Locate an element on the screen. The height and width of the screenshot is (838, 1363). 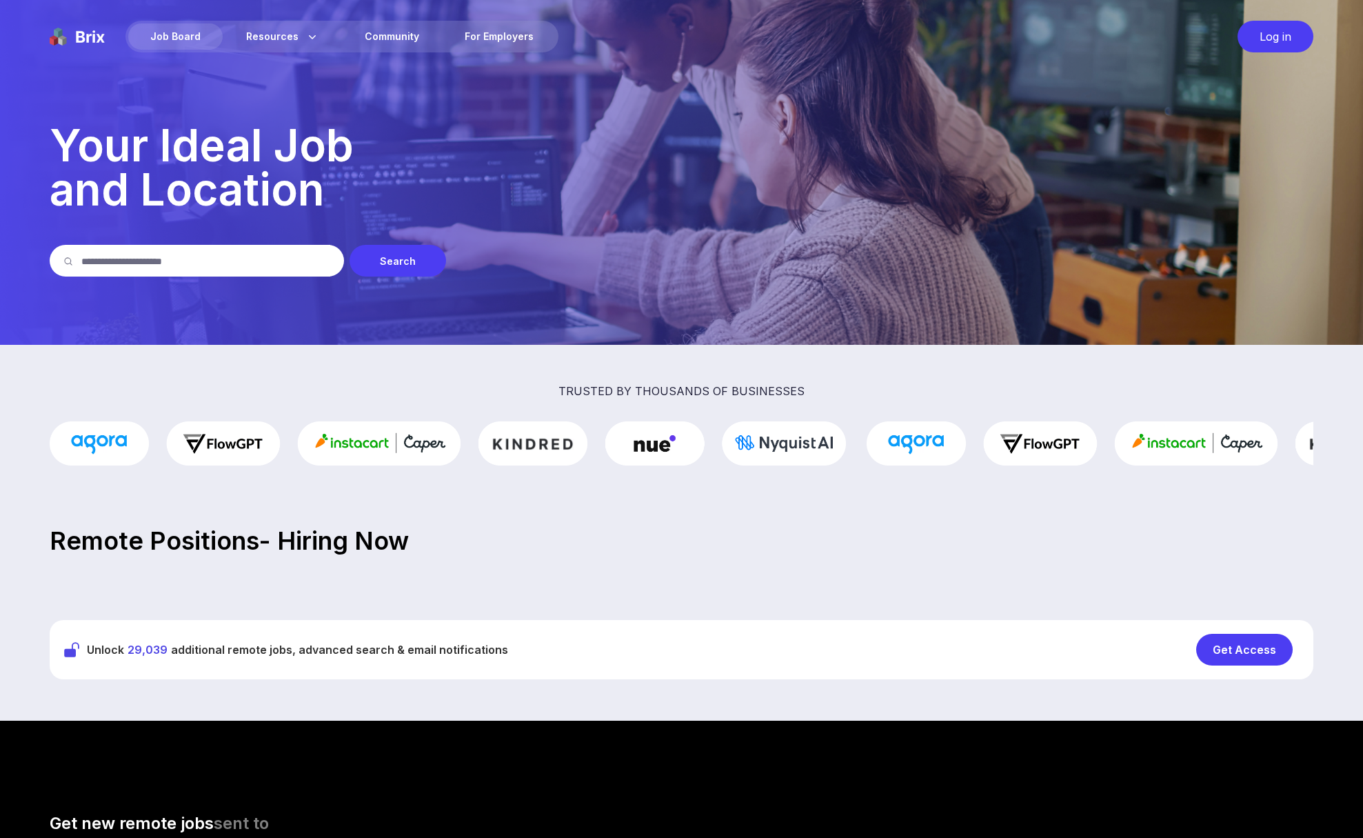
div: Search is located at coordinates (398, 261).